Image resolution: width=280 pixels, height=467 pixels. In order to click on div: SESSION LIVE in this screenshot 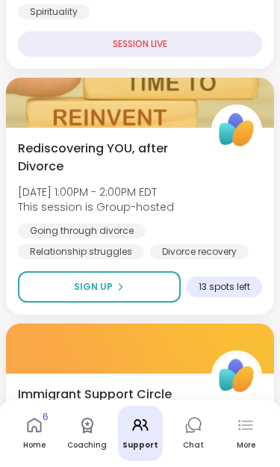, I will do `click(140, 44)`.